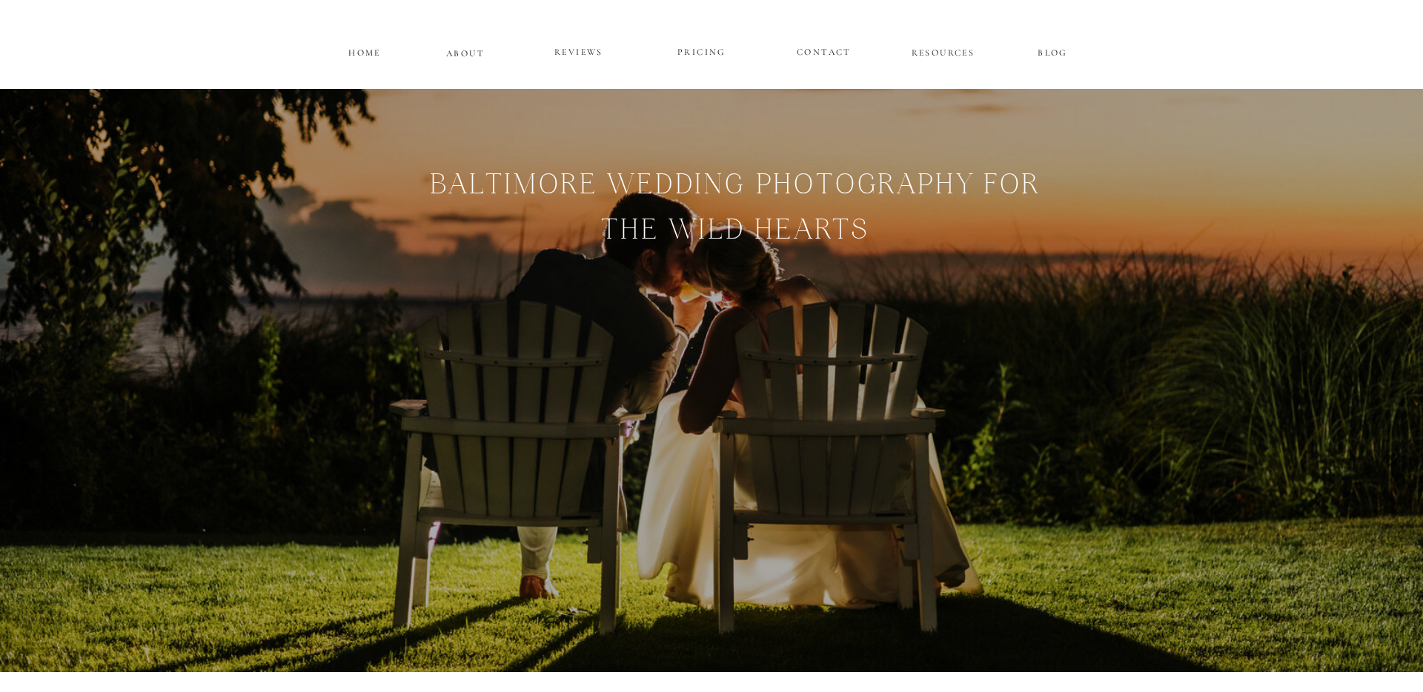  What do you see at coordinates (824, 50) in the screenshot?
I see `a: CONTACT` at bounding box center [824, 50].